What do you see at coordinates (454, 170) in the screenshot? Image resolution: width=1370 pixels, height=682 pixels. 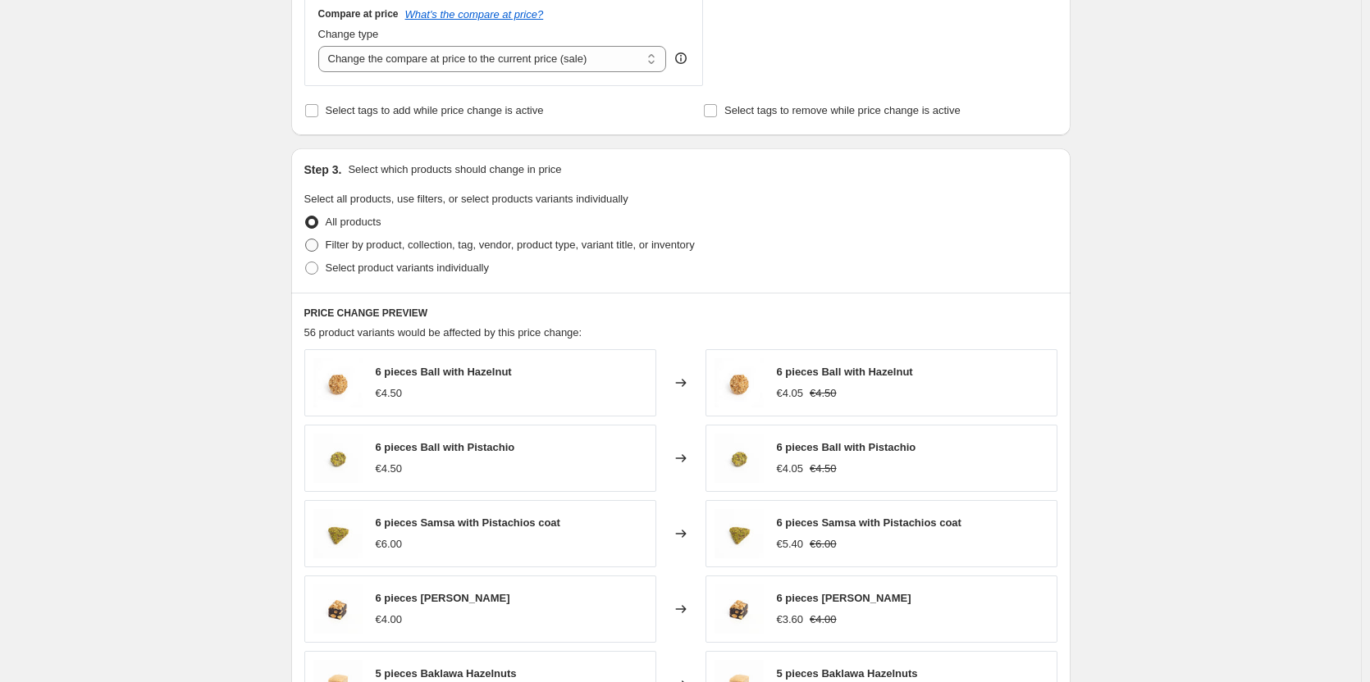 I see `p: Select which products should change in price` at bounding box center [454, 170].